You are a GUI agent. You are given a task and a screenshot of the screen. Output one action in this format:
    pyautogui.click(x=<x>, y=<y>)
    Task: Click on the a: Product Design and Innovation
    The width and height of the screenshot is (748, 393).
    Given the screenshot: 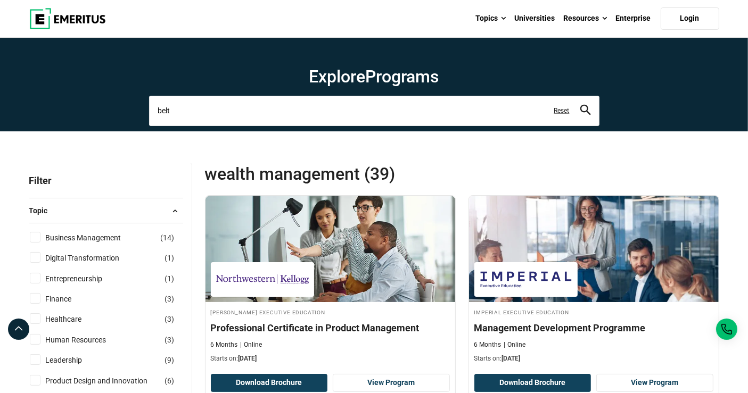 What is the action you would take?
    pyautogui.click(x=108, y=381)
    